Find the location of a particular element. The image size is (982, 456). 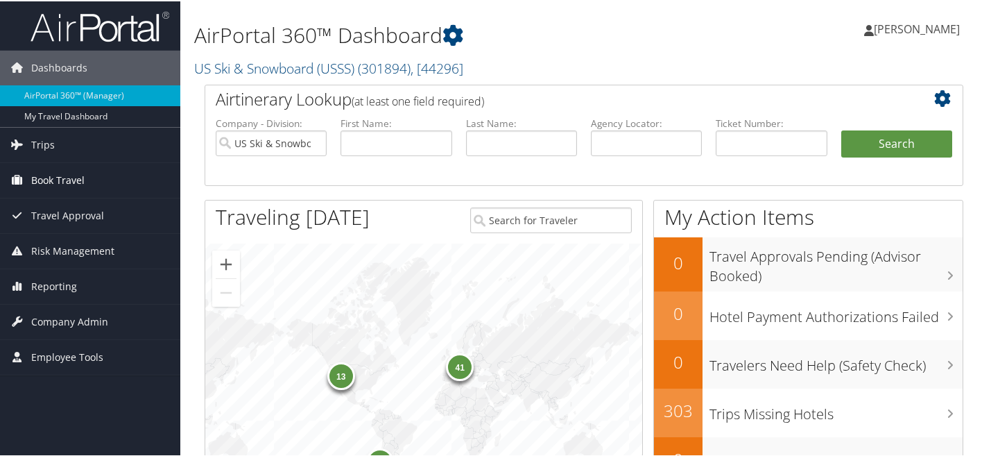

button: Zoom out is located at coordinates (226, 291).